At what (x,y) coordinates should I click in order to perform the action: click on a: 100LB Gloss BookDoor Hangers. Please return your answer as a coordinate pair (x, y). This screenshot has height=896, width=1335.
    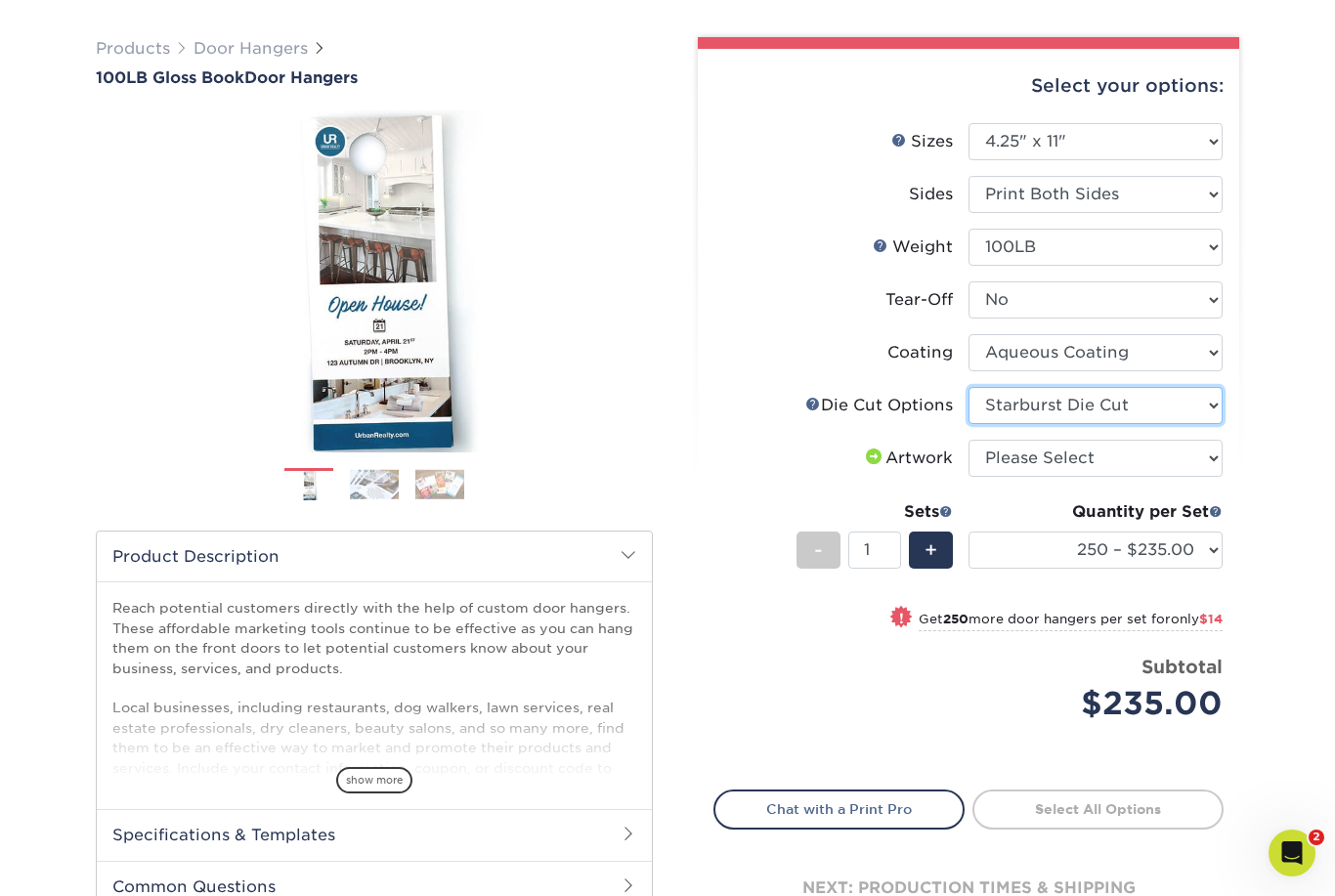
    Looking at the image, I should click on (374, 77).